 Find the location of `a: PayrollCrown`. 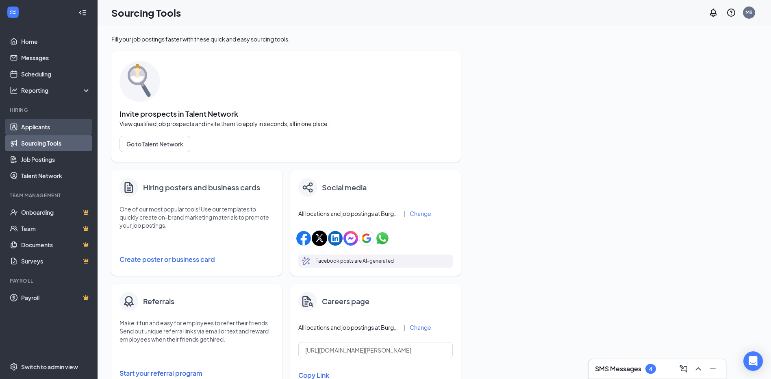

a: PayrollCrown is located at coordinates (56, 297).